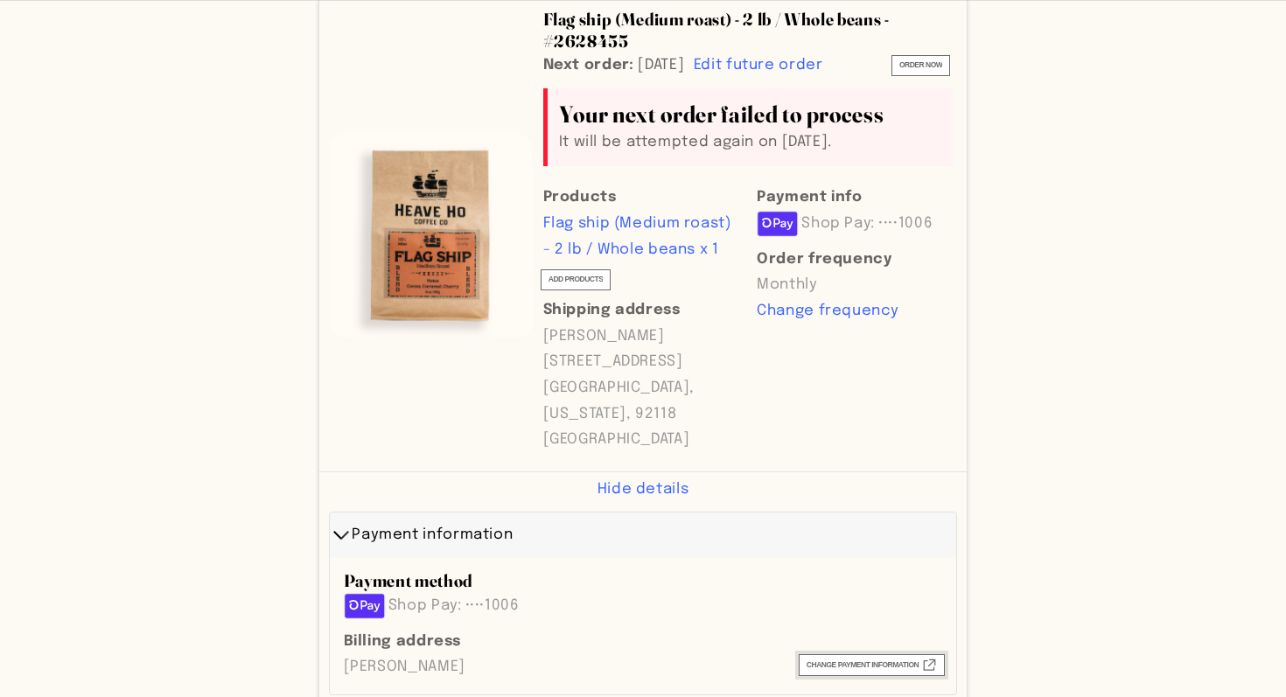 The width and height of the screenshot is (1286, 697). I want to click on h3: Payment method, so click(643, 581).